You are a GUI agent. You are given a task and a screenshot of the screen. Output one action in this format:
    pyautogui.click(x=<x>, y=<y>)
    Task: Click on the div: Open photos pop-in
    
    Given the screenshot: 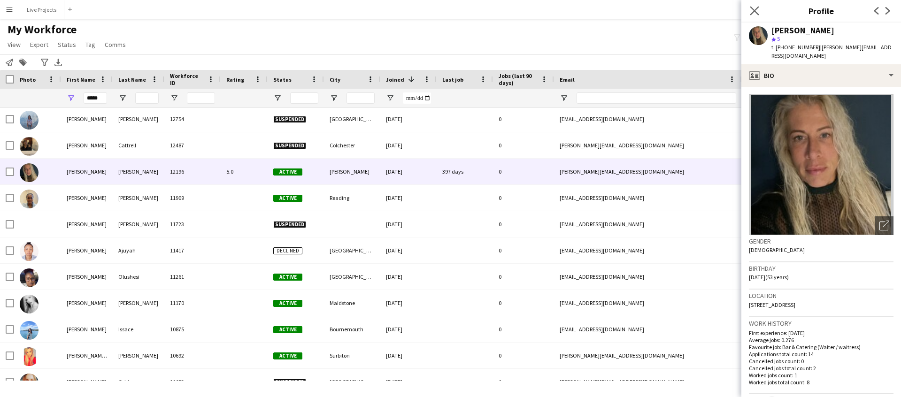 What is the action you would take?
    pyautogui.click(x=884, y=226)
    